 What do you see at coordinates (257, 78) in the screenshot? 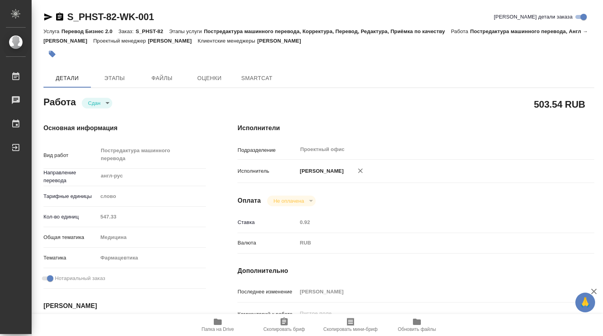
I see `span: SmartCat` at bounding box center [257, 78].